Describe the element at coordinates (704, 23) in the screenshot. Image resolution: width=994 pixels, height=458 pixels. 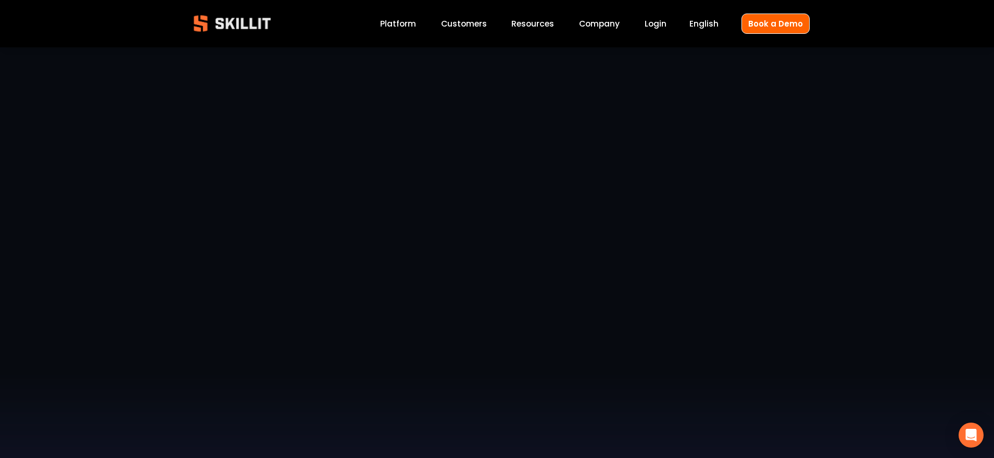
I see `div: language picker` at that location.